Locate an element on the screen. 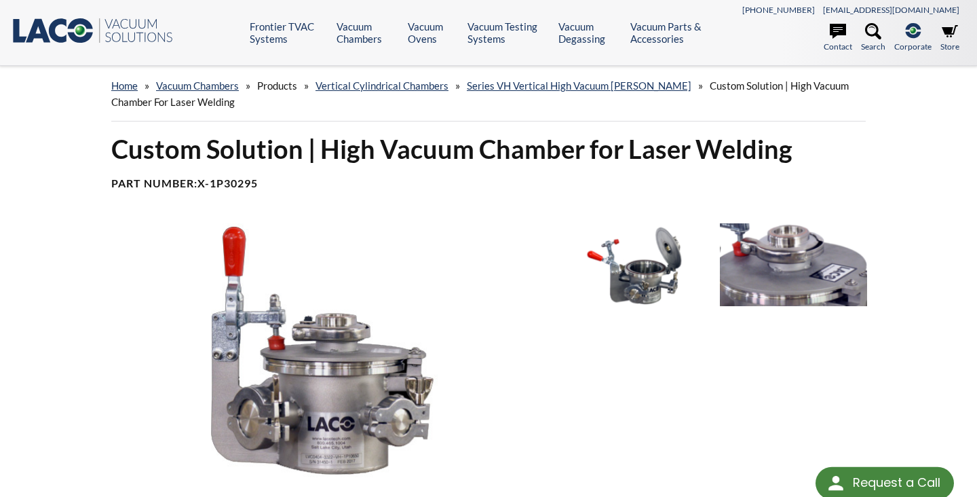 The height and width of the screenshot is (497, 977). a: Frontier TVAC Systems is located at coordinates (288, 33).